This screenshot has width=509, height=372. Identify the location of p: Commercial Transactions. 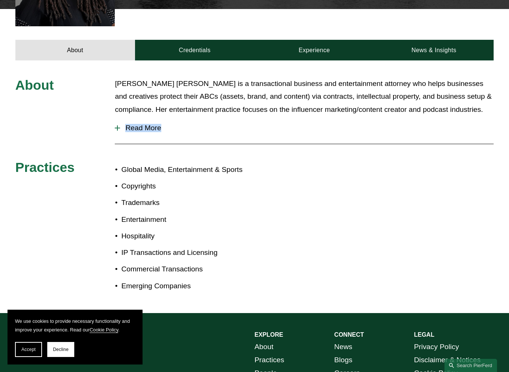
(187, 269).